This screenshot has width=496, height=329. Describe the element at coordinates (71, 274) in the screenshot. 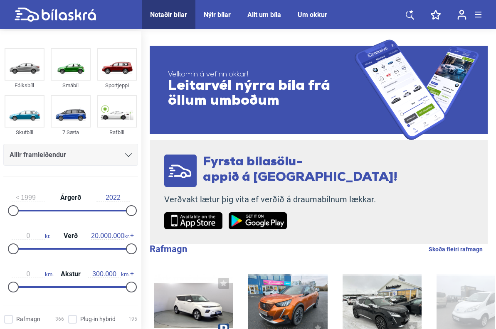

I see `span: Akstur` at that location.